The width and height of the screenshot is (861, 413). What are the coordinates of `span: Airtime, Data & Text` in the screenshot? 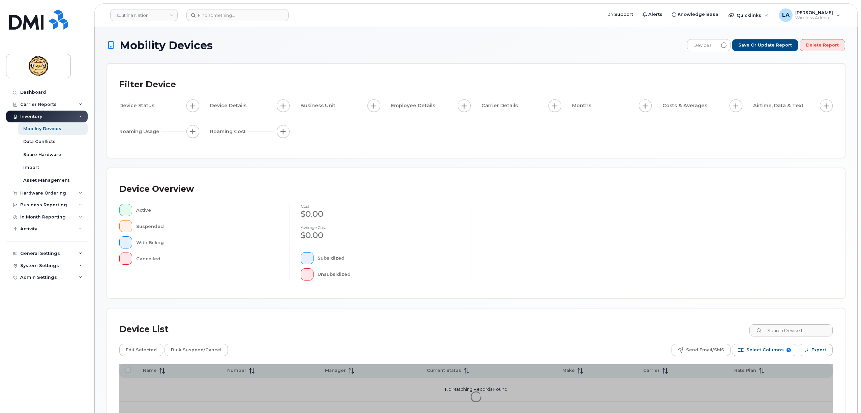 It's located at (779, 105).